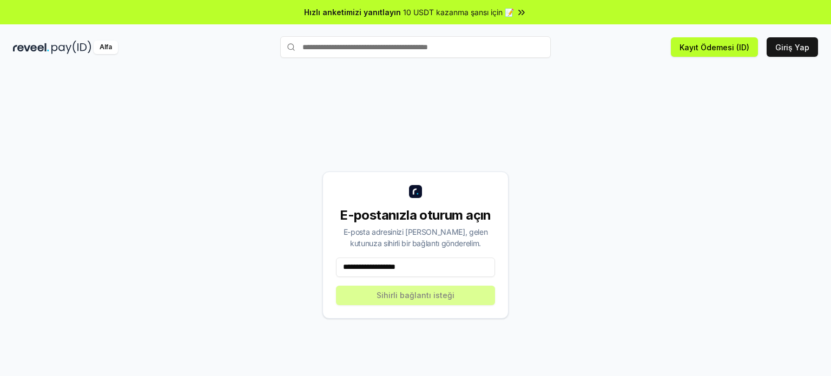  Describe the element at coordinates (792, 47) in the screenshot. I see `font: Giriş Yap` at that location.